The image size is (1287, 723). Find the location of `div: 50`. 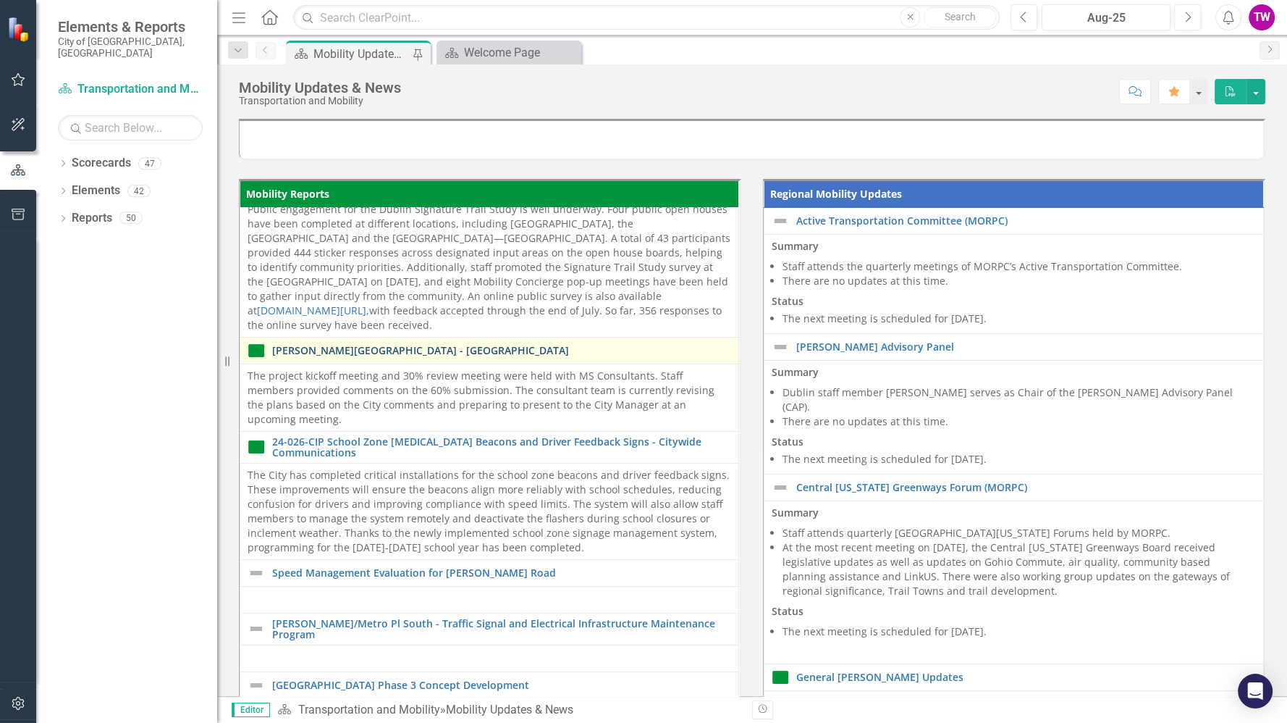

div: 50 is located at coordinates (131, 218).